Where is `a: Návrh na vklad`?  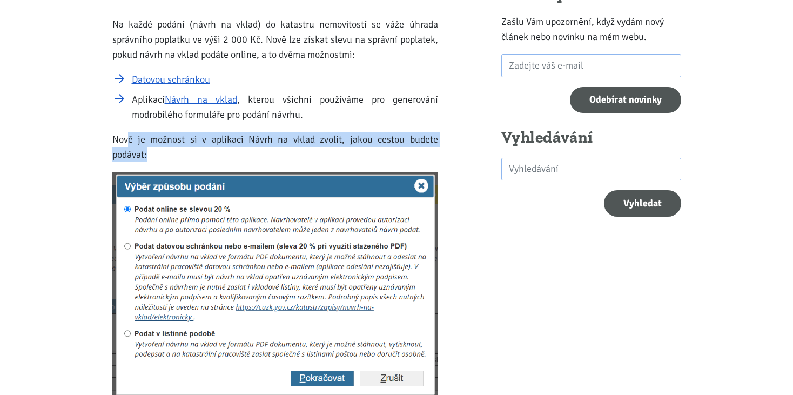
a: Návrh na vklad is located at coordinates (201, 99).